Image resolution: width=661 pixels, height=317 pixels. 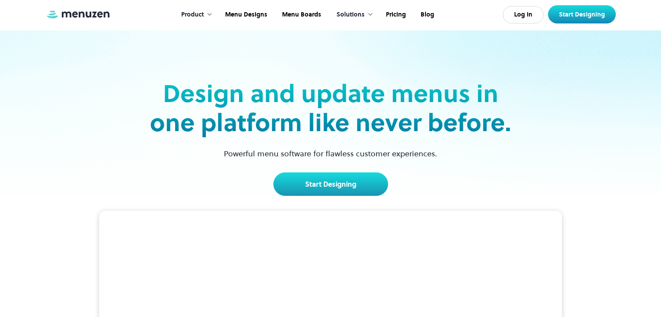 What do you see at coordinates (395, 15) in the screenshot?
I see `a: Pricing` at bounding box center [395, 15].